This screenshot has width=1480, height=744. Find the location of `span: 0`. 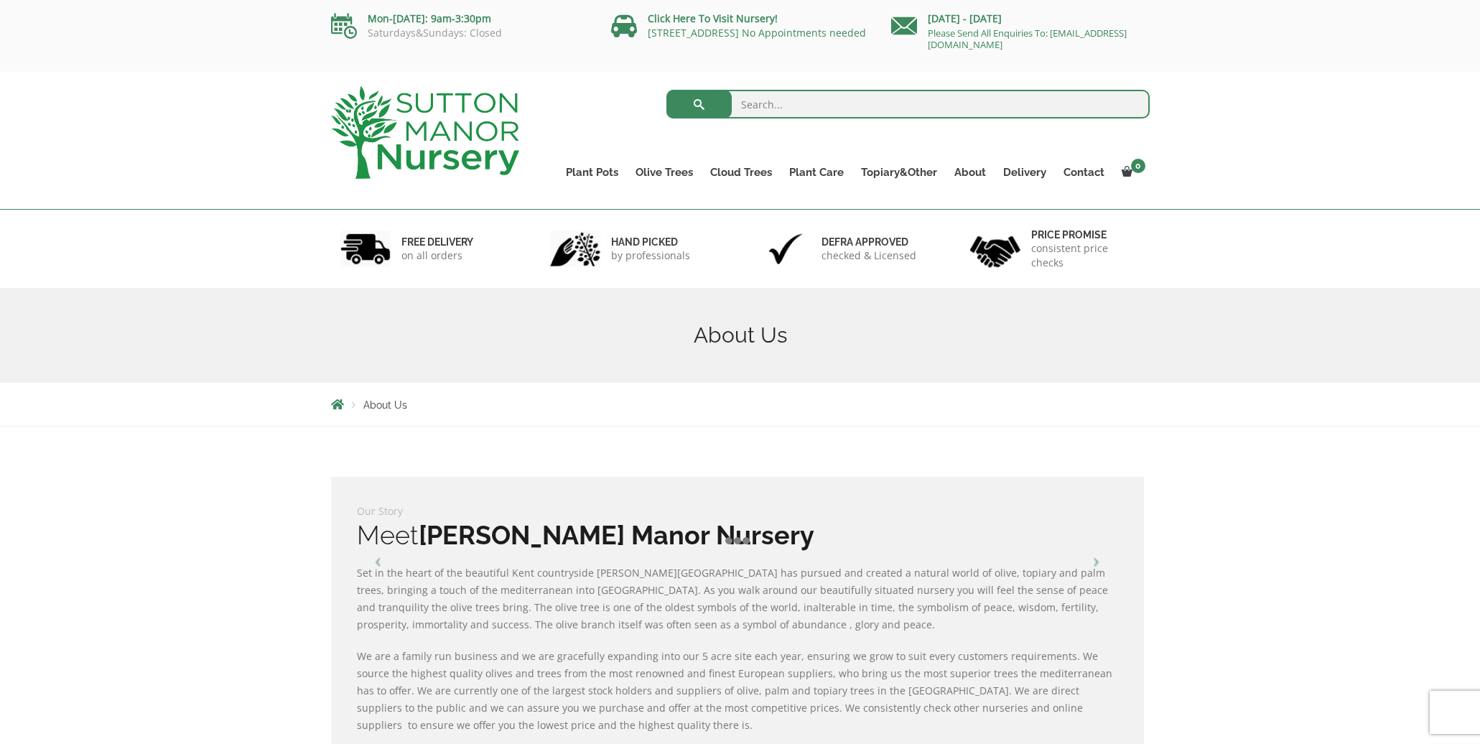

span: 0 is located at coordinates (1138, 166).